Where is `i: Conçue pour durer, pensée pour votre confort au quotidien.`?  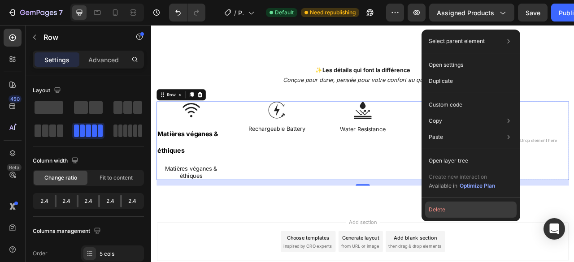 i: Conçue pour durer, pensée pour votre confort au quotidien. is located at coordinates (269, 70).